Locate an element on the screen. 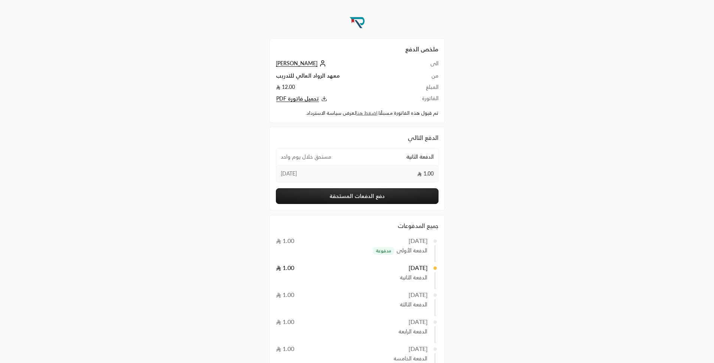 Image resolution: width=714 pixels, height=363 pixels. span: الدفعة الرابعة is located at coordinates (413, 331).